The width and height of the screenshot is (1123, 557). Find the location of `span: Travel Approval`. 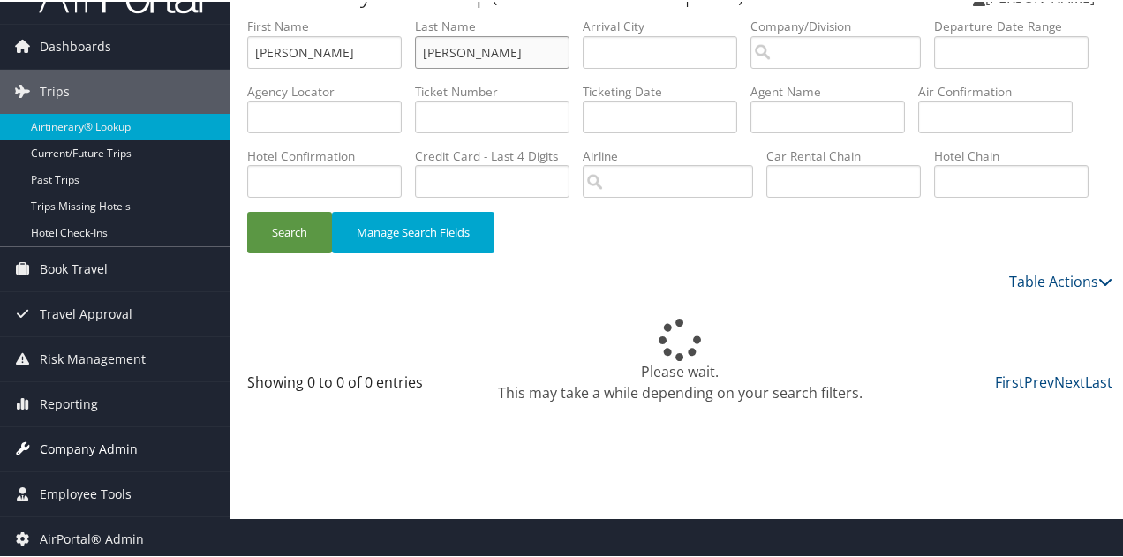

span: Travel Approval is located at coordinates (86, 312).